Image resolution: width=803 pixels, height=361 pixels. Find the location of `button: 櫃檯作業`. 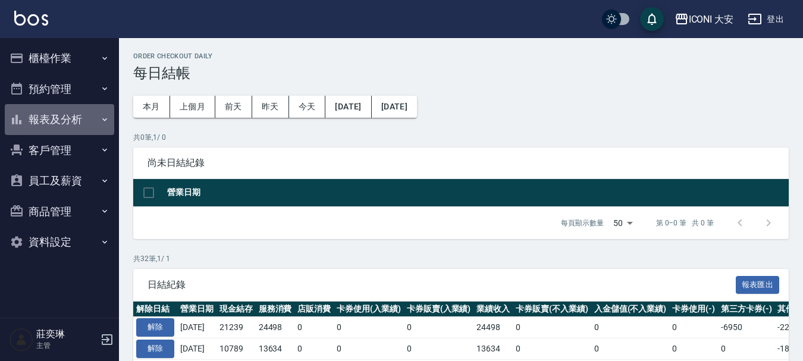

button: 櫃檯作業 is located at coordinates (60, 58).